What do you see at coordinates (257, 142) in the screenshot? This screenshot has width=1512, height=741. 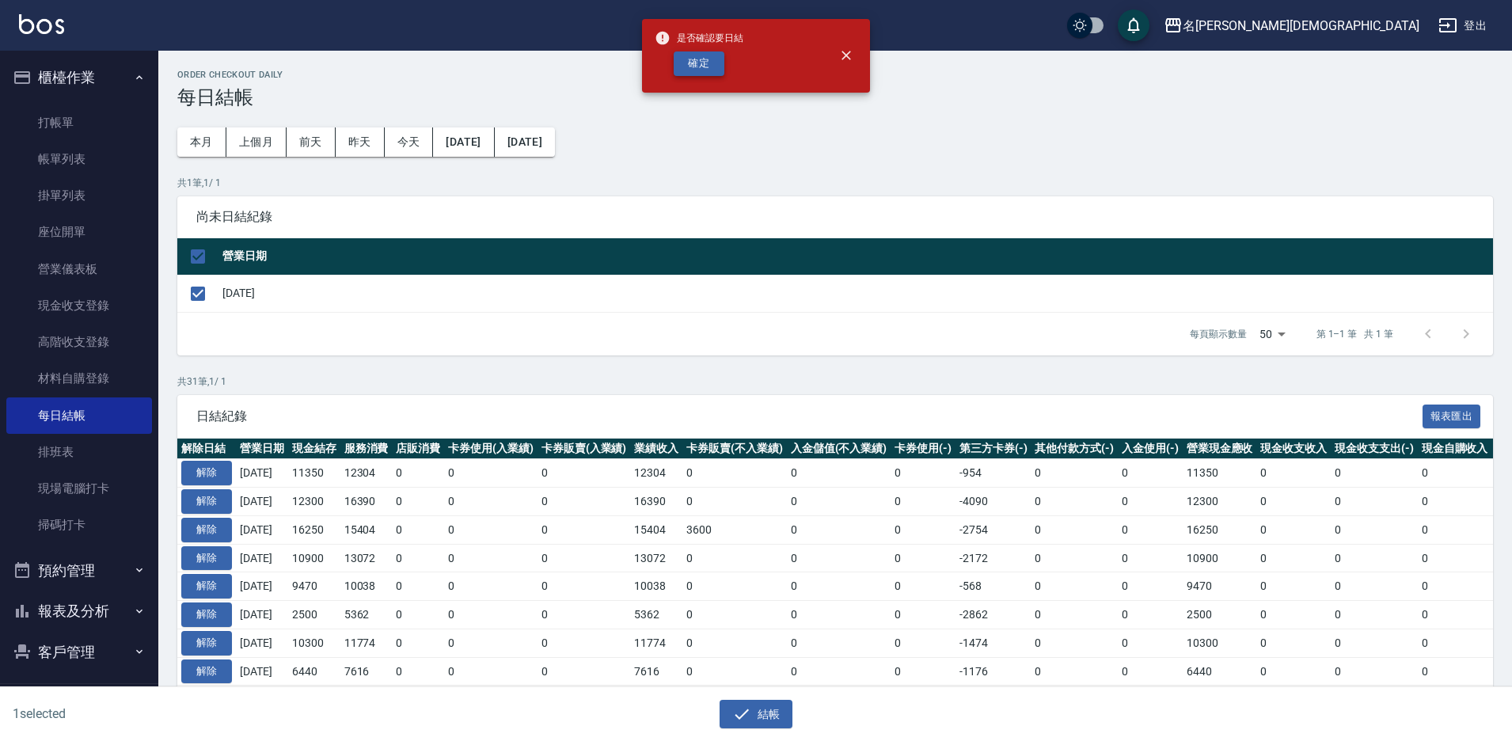 I see `button: 上個月` at bounding box center [257, 142].